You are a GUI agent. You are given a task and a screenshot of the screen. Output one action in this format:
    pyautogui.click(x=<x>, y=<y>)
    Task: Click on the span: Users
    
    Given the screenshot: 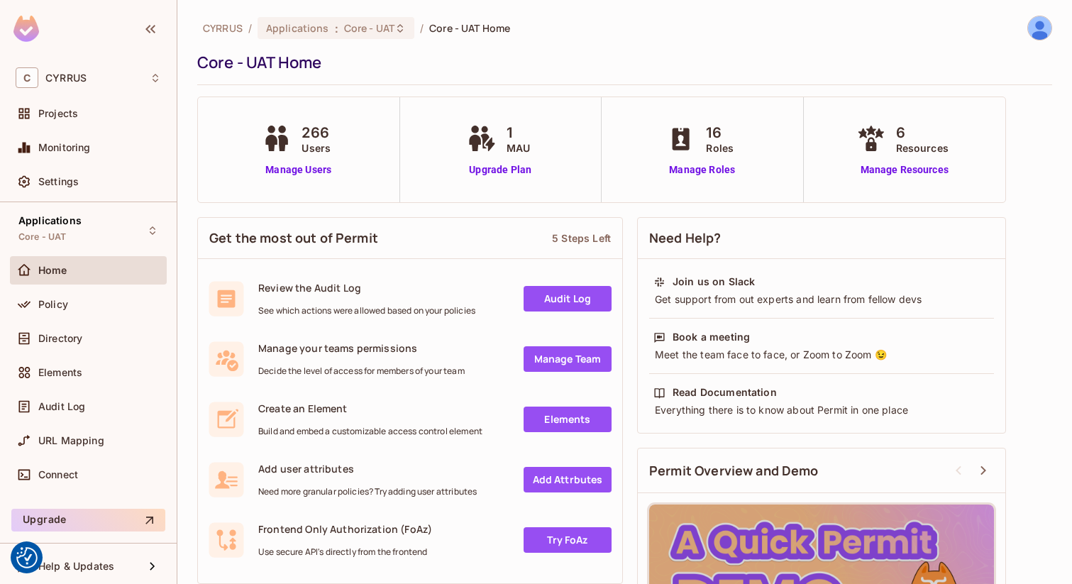 What is the action you would take?
    pyautogui.click(x=316, y=148)
    